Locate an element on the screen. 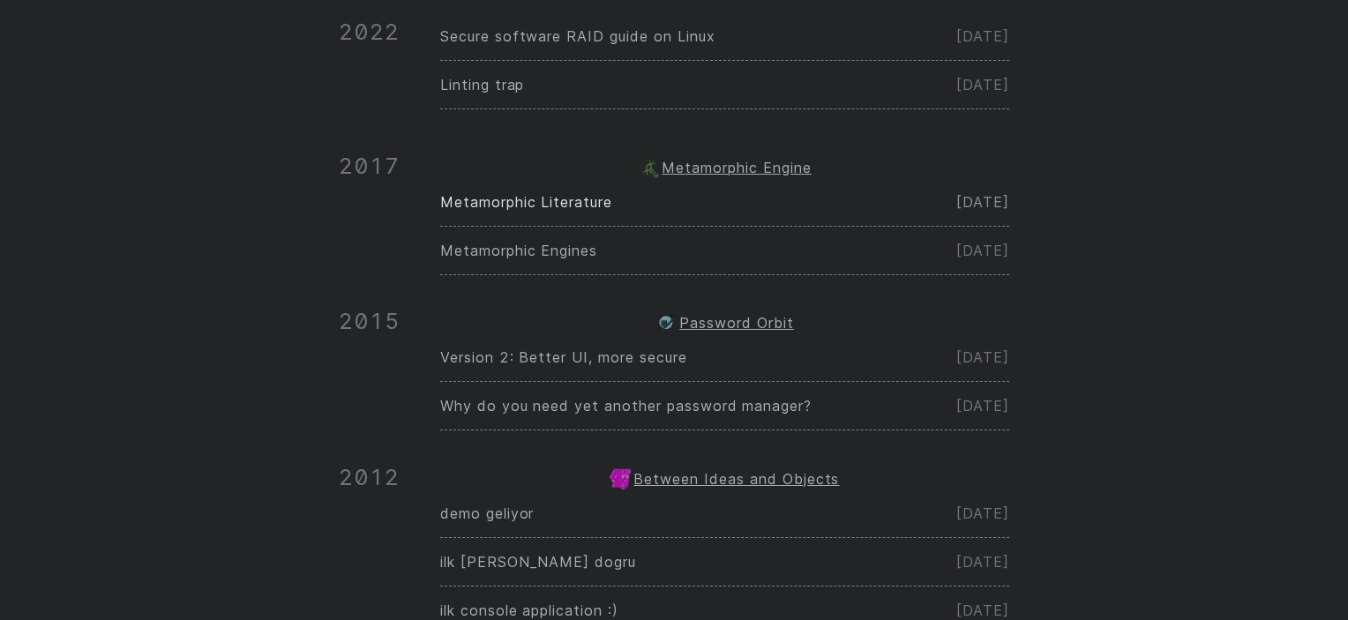  span: Metamorphic Engines is located at coordinates (519, 251).